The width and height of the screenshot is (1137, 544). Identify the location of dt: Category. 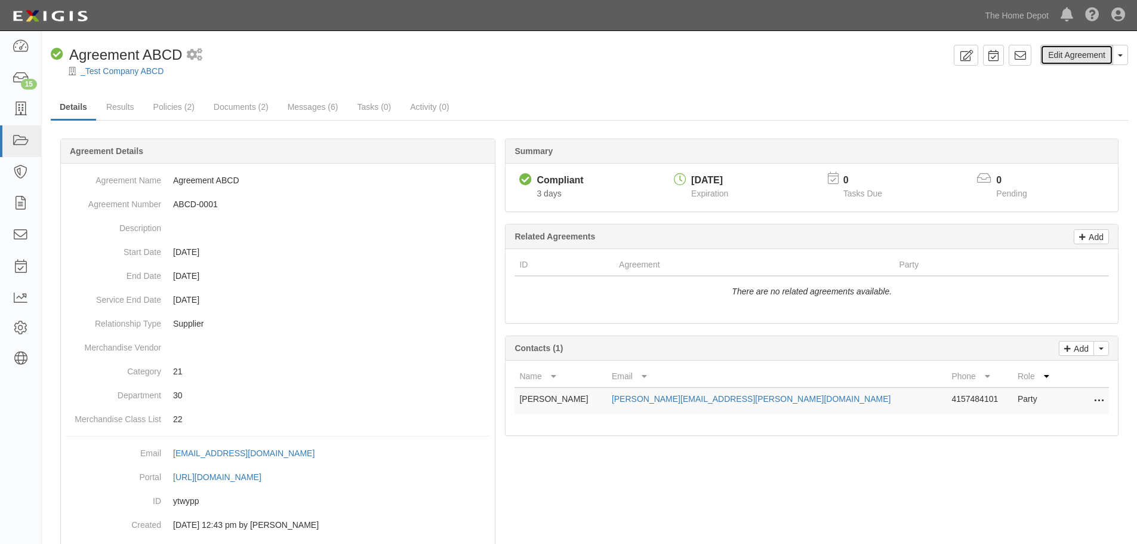
(113, 368).